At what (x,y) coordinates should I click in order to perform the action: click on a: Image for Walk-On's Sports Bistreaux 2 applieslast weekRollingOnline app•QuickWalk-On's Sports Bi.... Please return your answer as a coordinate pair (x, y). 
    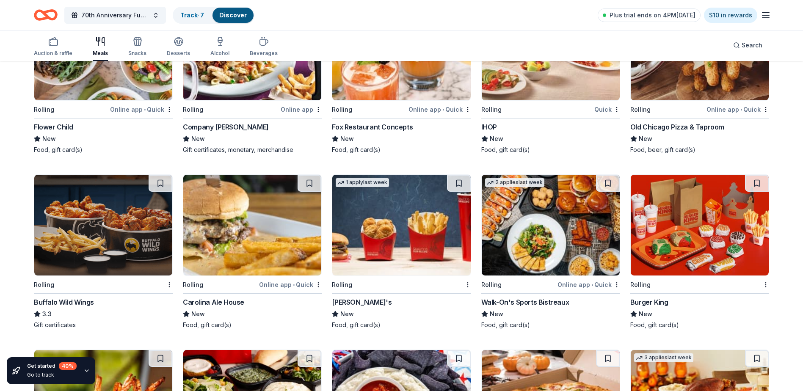
    Looking at the image, I should click on (550, 252).